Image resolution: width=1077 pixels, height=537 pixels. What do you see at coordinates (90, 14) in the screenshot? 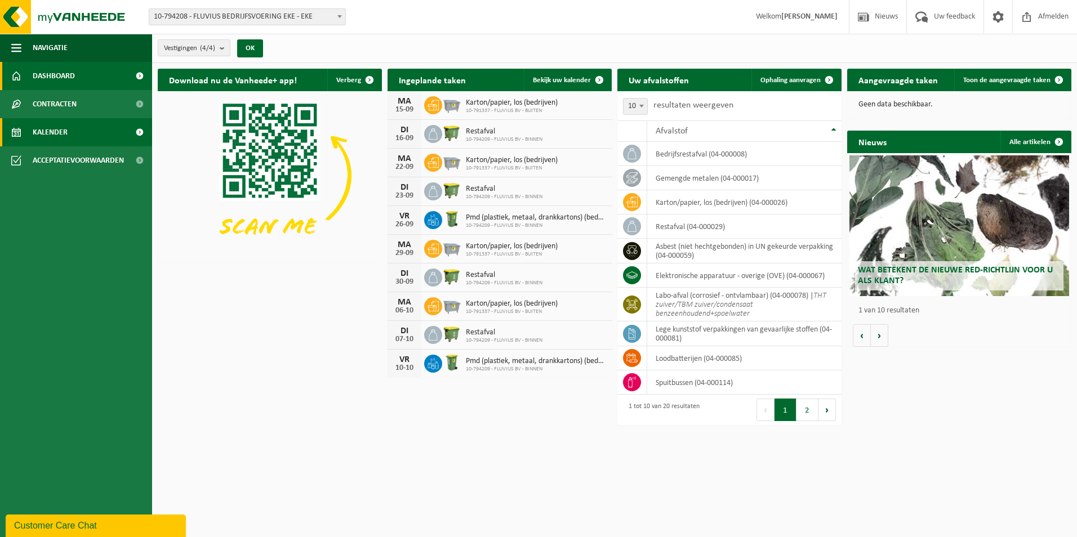
I see `div: Customer Care Chat` at bounding box center [90, 14].